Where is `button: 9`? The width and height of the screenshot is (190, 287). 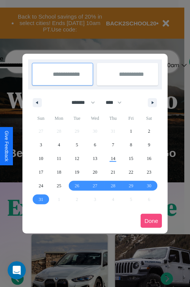
button: 9 is located at coordinates (149, 145).